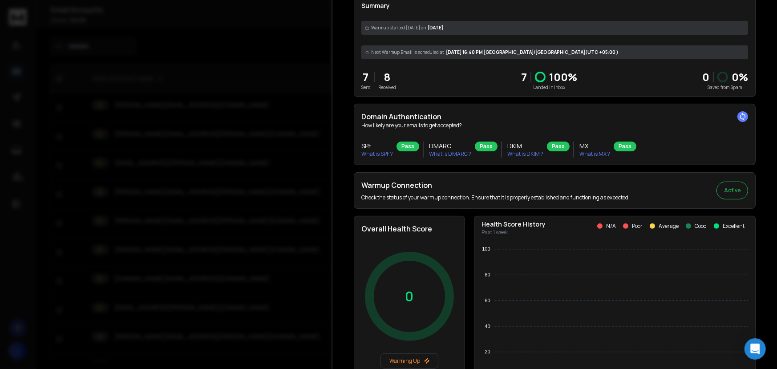 Image resolution: width=777 pixels, height=369 pixels. Describe the element at coordinates (725, 87) in the screenshot. I see `p: Saved from Spam` at that location.